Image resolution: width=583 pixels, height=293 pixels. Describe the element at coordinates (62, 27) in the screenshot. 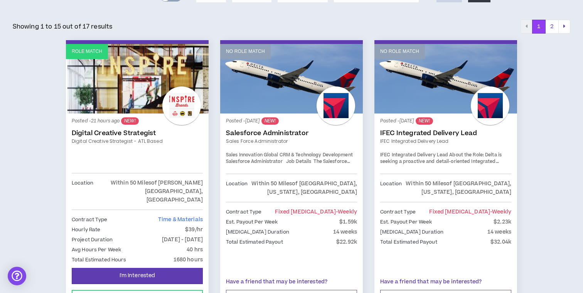

I see `p: Showing 1 to 15 out of 17 results` at that location.